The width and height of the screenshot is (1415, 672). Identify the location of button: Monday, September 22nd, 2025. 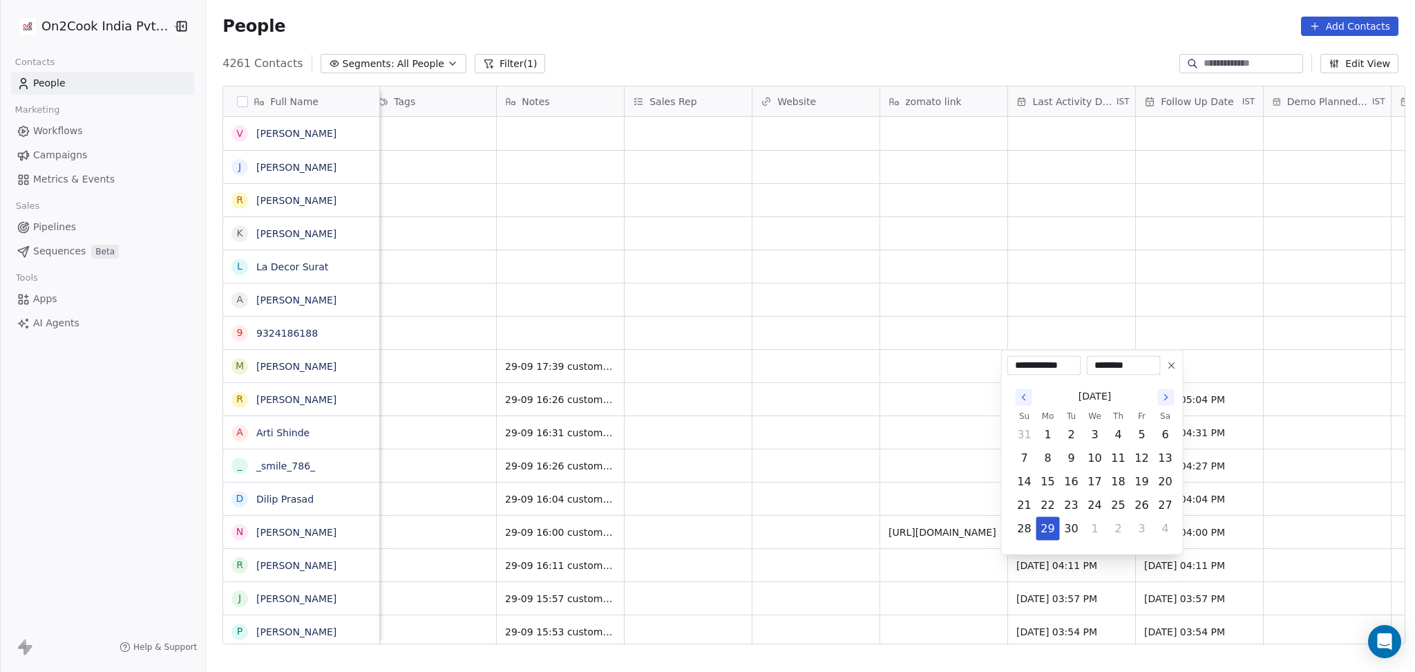
(1048, 505).